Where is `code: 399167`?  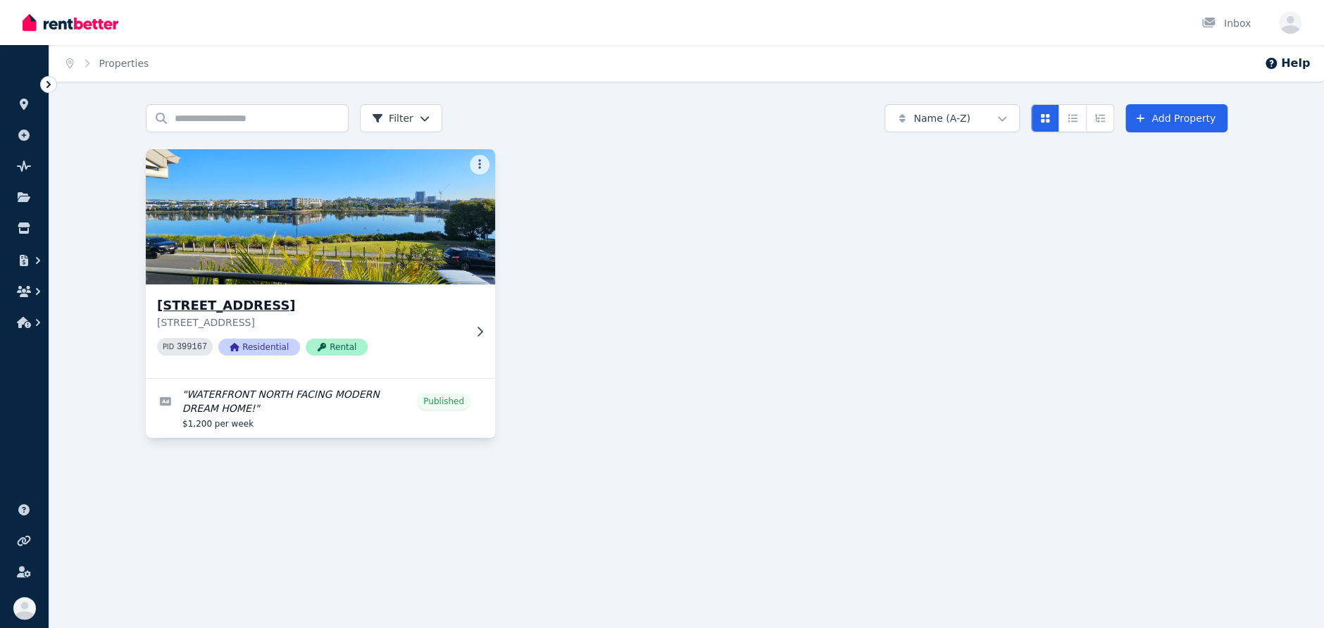 code: 399167 is located at coordinates (192, 347).